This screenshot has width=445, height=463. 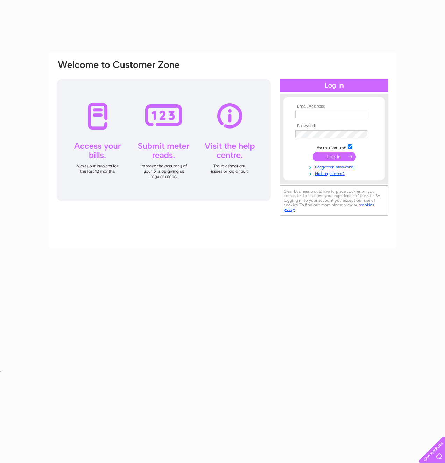 I want to click on a: cookies policy, so click(x=329, y=207).